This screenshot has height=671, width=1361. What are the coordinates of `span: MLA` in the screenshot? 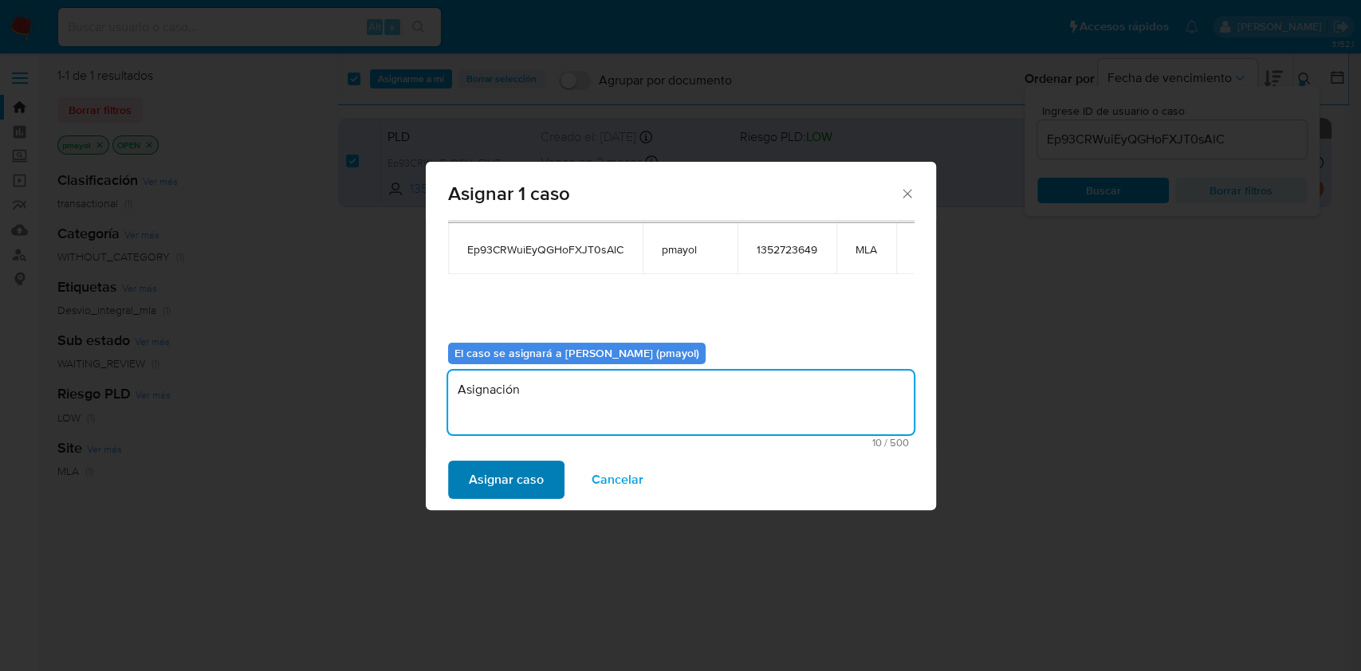 It's located at (866, 250).